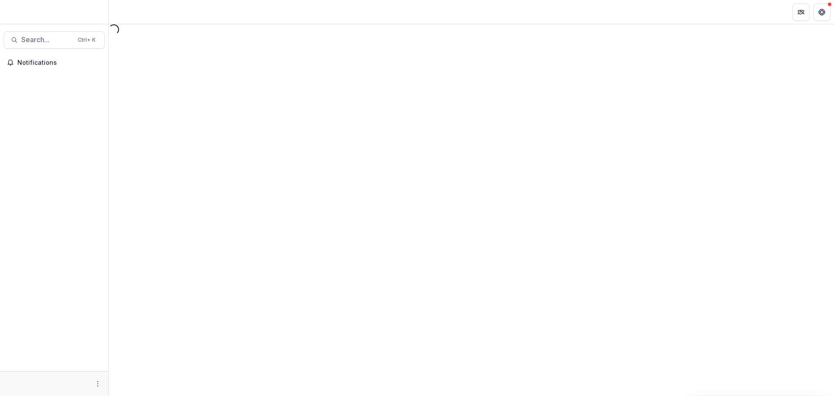  What do you see at coordinates (54, 40) in the screenshot?
I see `button: Search...` at bounding box center [54, 40].